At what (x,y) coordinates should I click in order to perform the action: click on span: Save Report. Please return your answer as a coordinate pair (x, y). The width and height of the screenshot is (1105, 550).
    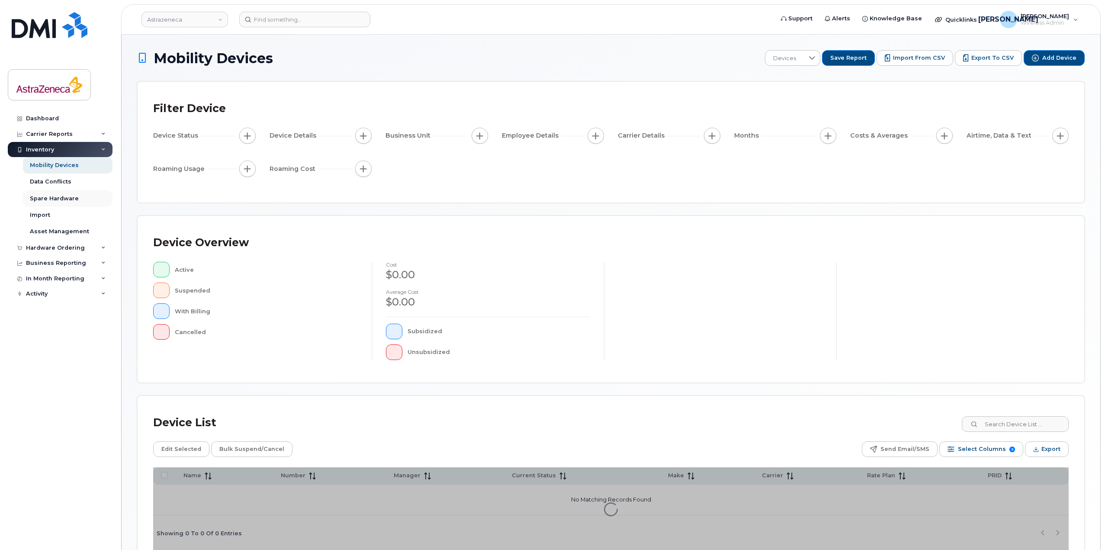
    Looking at the image, I should click on (848, 58).